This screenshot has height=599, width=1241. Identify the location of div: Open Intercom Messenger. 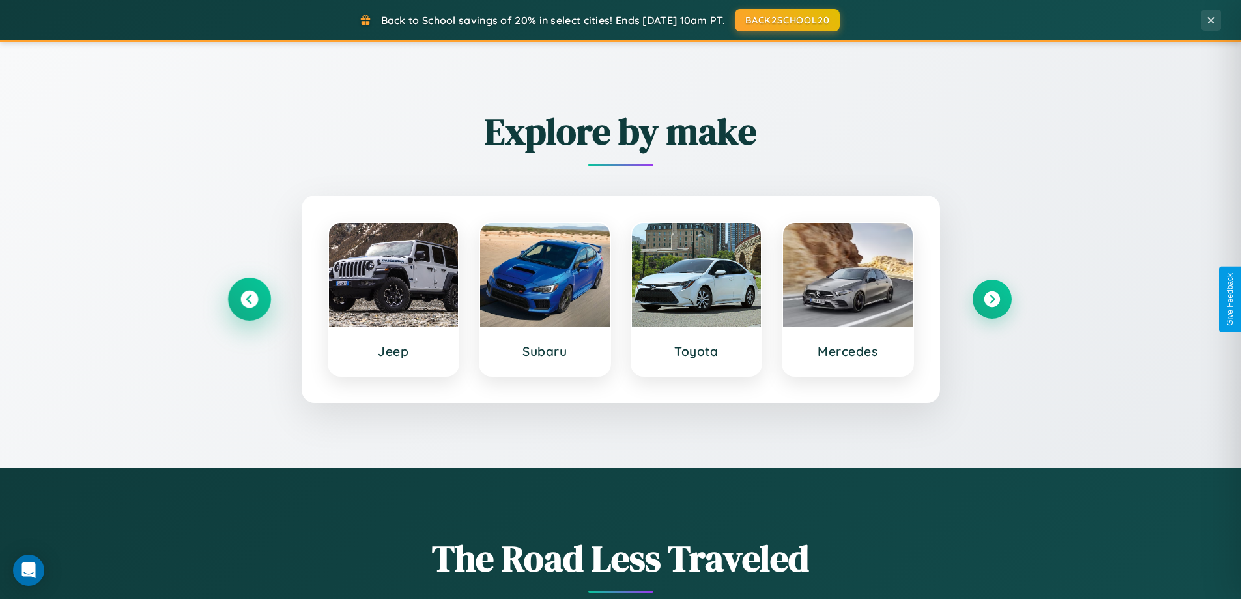
(29, 570).